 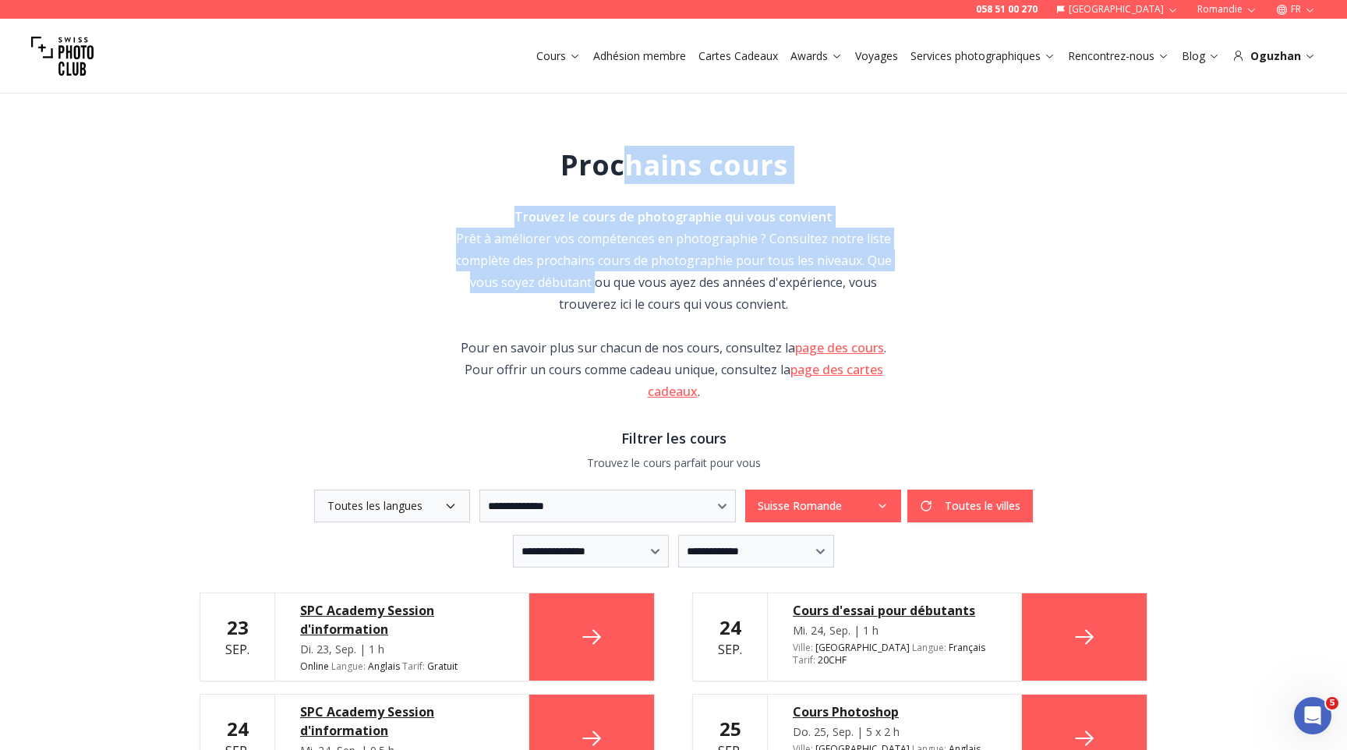 What do you see at coordinates (1119, 56) in the screenshot?
I see `a: Rencontrez-nous` at bounding box center [1119, 56].